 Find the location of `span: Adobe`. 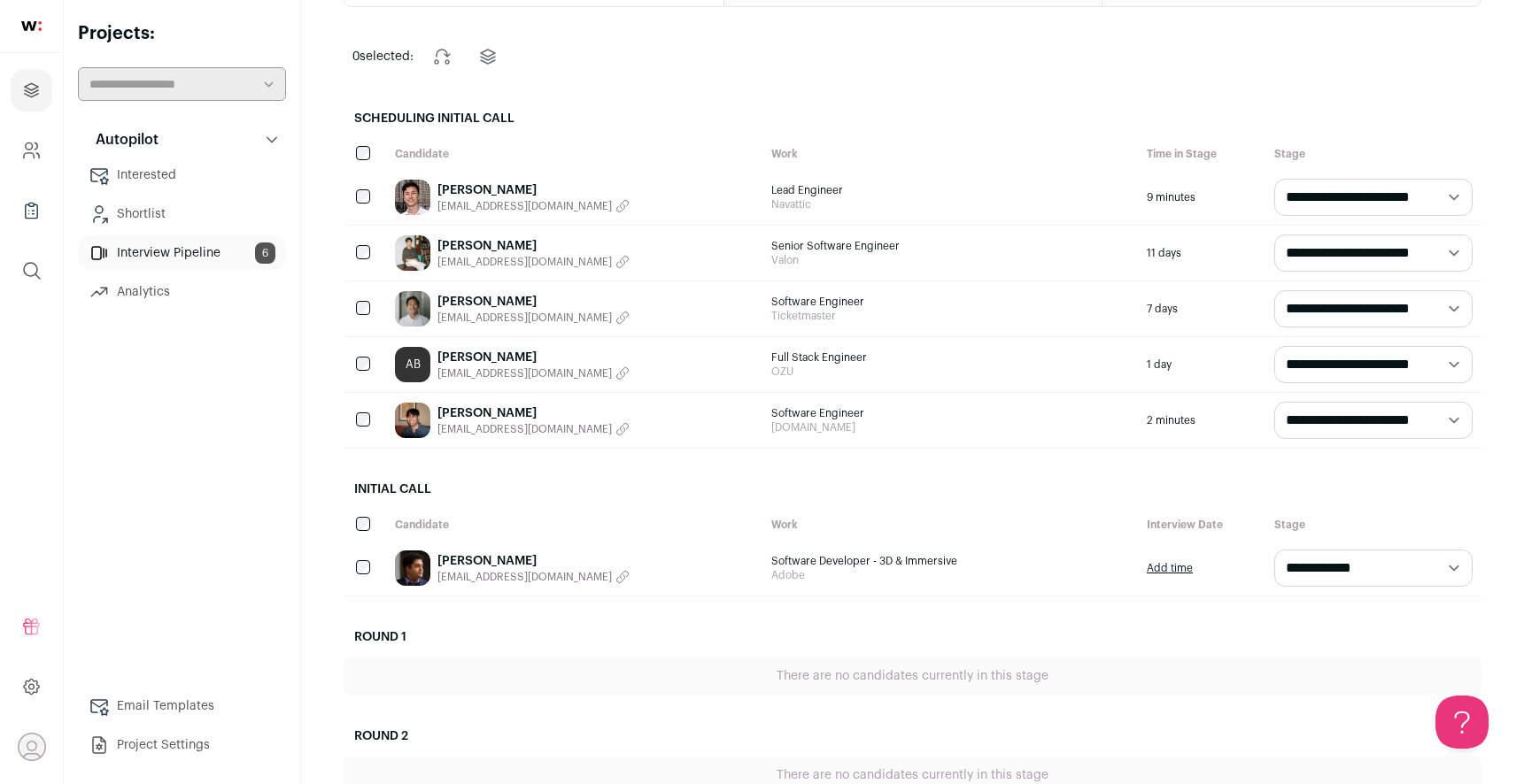

span: Adobe is located at coordinates (950, 575).